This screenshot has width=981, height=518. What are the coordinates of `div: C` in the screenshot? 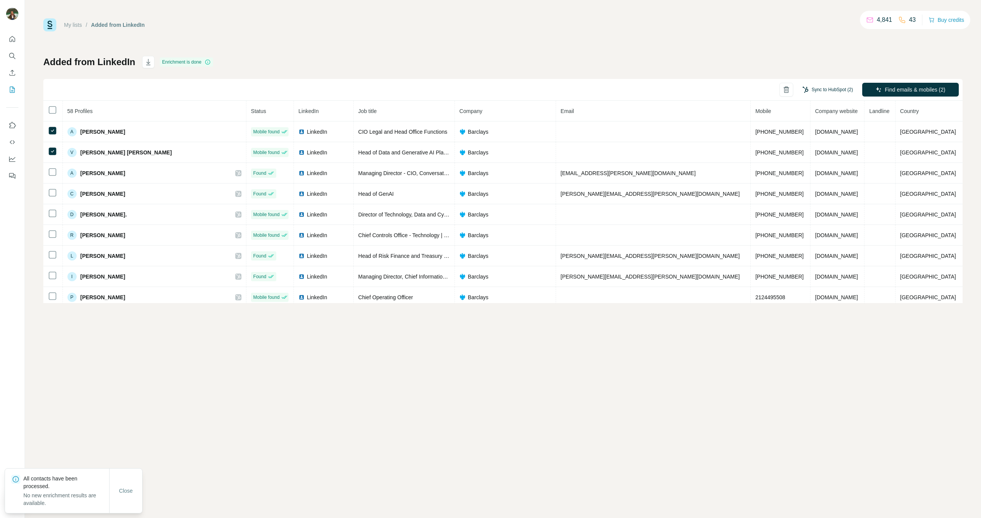 It's located at (72, 194).